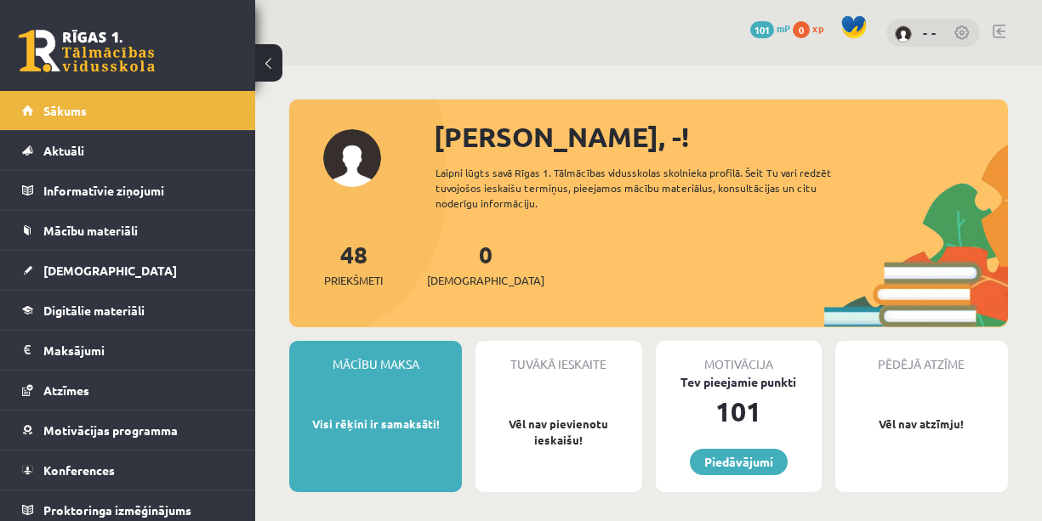 The width and height of the screenshot is (1042, 521). I want to click on a: Informatīvie ziņojumi, so click(128, 191).